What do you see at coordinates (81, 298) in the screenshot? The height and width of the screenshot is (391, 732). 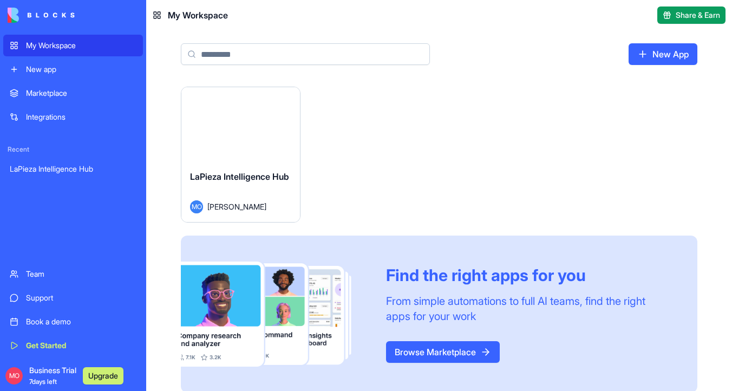 I see `div: Support` at bounding box center [81, 298].